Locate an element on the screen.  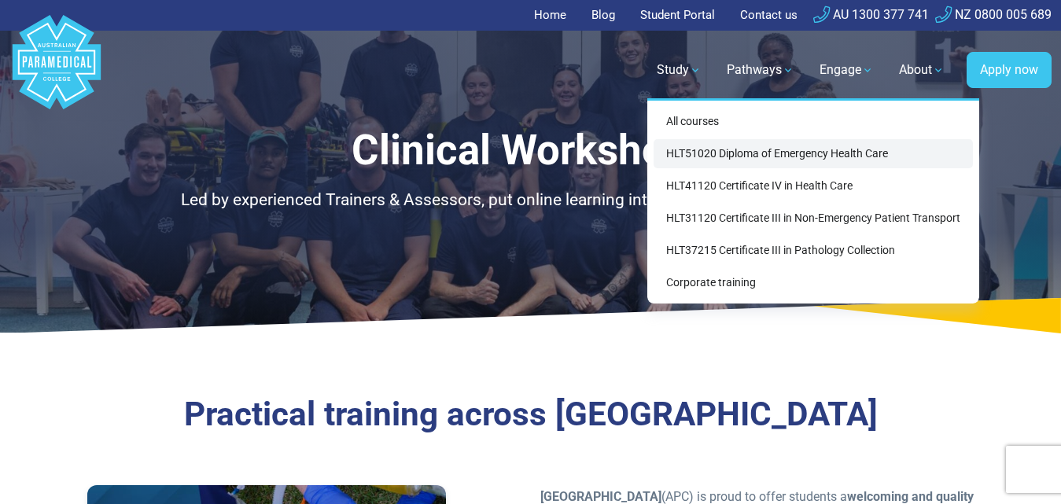
a: Australian Paramedical College is located at coordinates (57, 70).